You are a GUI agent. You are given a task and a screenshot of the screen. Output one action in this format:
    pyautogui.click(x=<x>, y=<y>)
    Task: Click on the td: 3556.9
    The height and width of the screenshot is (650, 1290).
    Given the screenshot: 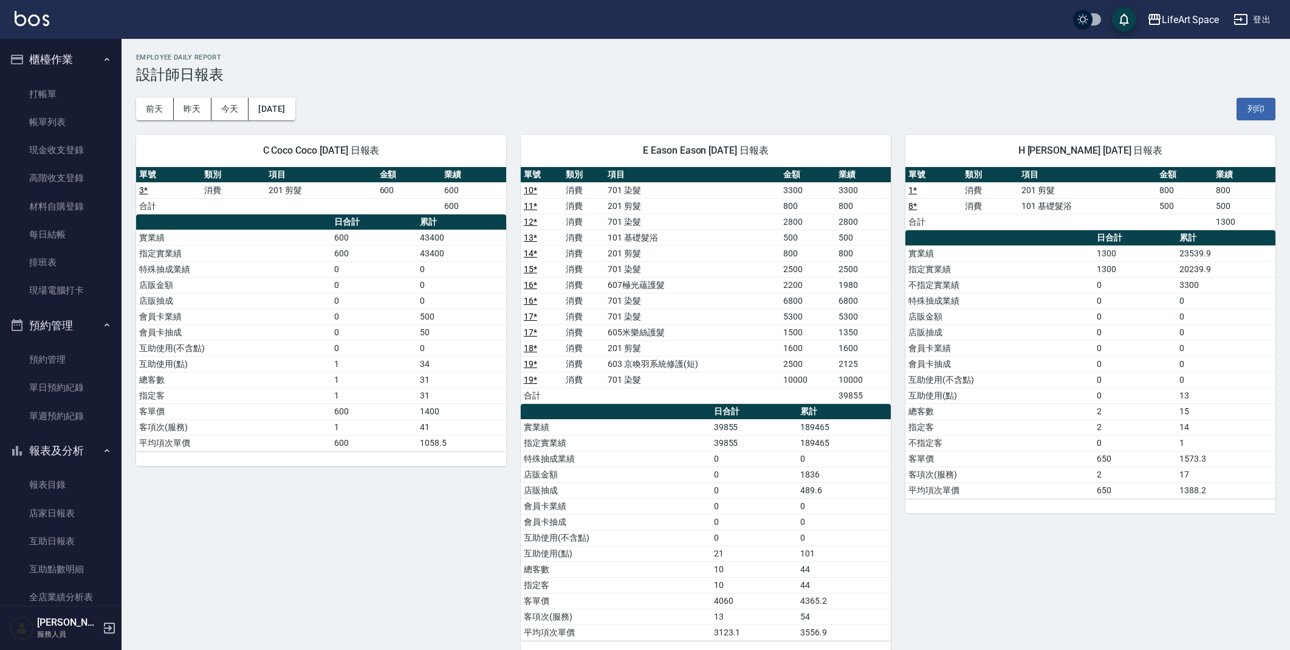 What is the action you would take?
    pyautogui.click(x=843, y=632)
    